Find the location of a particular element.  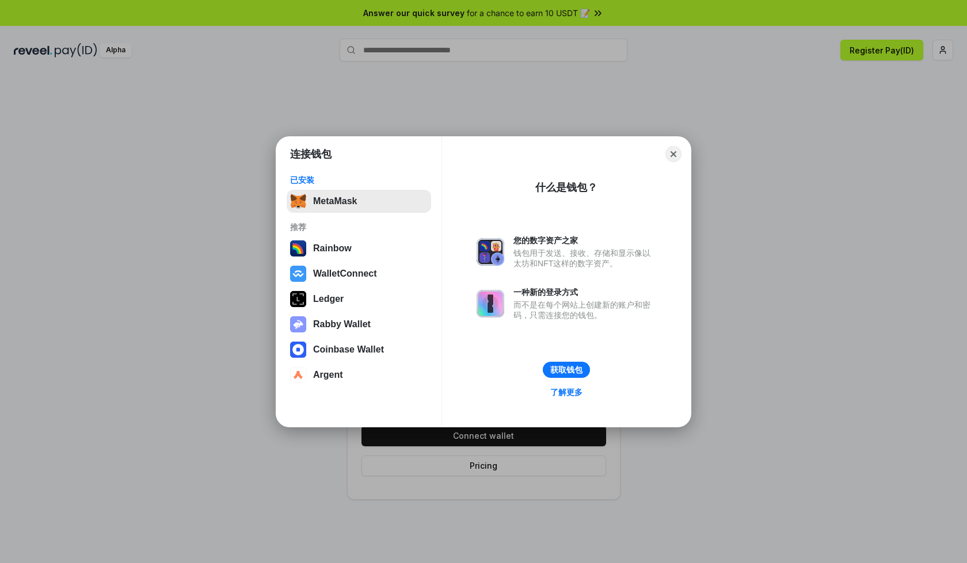

div: 一种新的登录方式 is located at coordinates (585, 292).